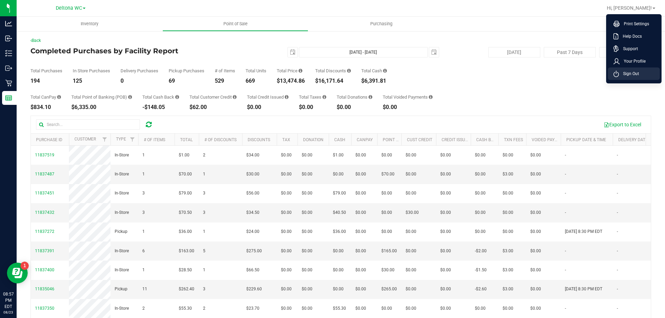  I want to click on div: 529, so click(225, 81).